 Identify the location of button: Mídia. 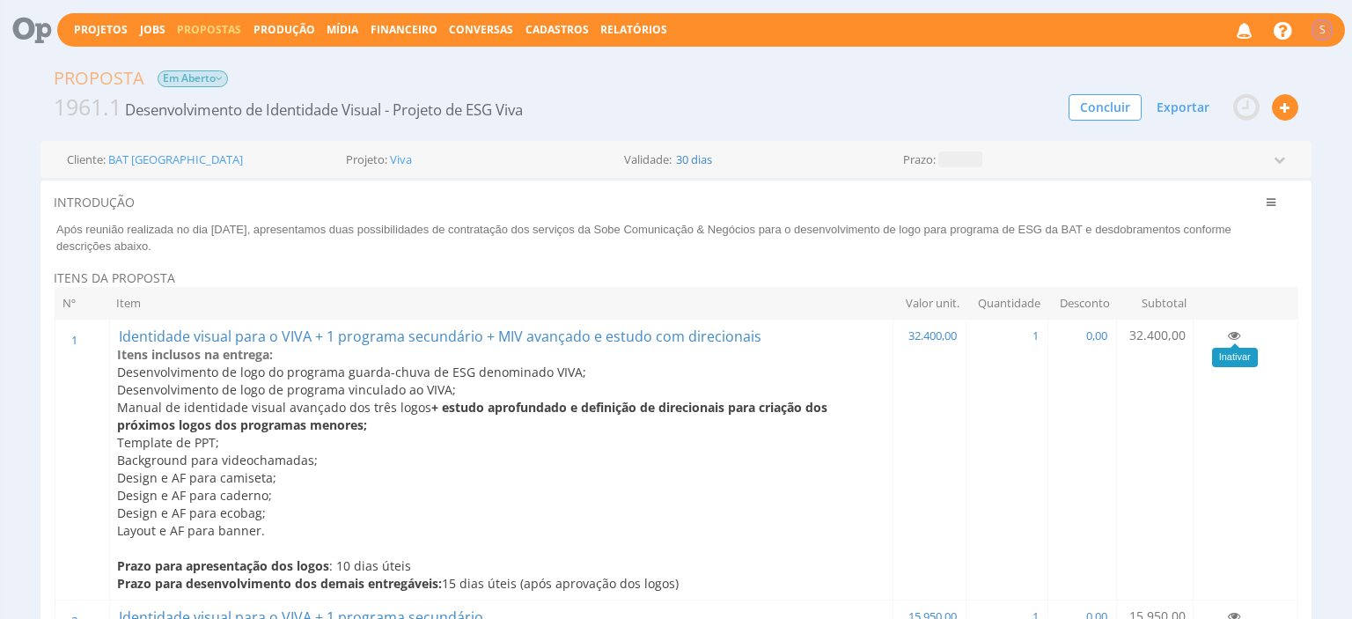
(342, 29).